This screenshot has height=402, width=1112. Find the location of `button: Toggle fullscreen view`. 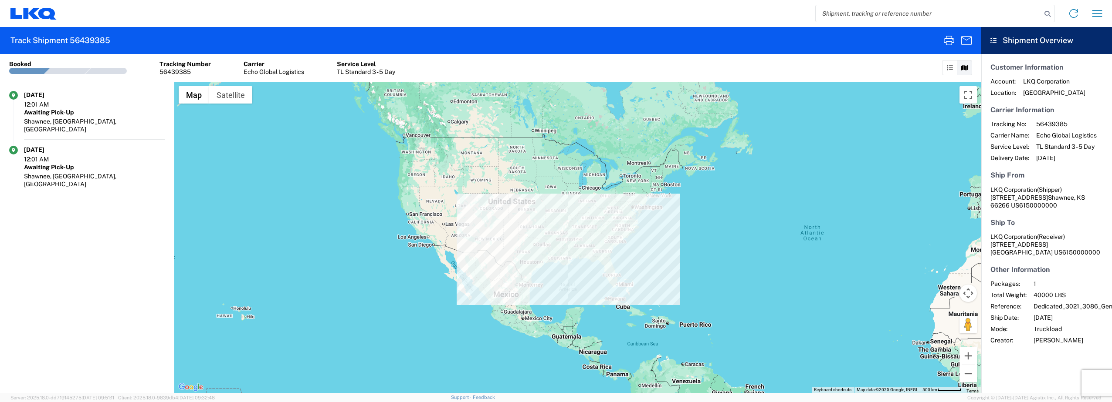

button: Toggle fullscreen view is located at coordinates (968, 95).